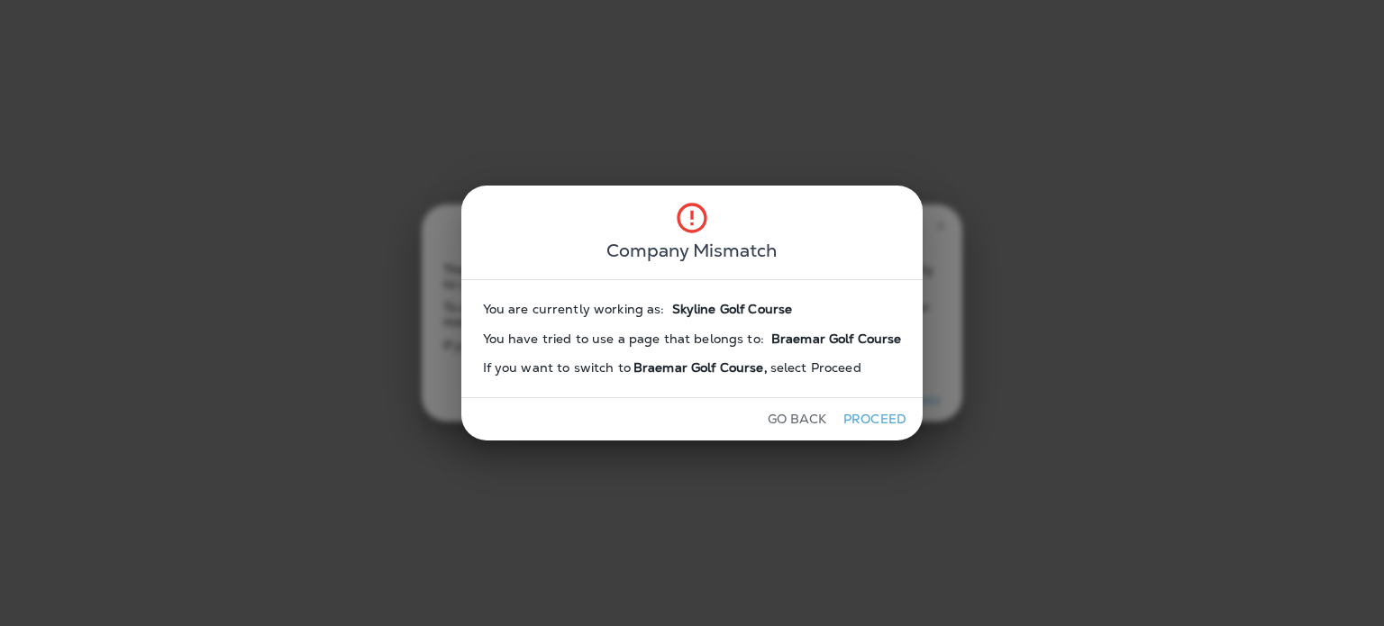 The width and height of the screenshot is (1384, 626). What do you see at coordinates (797, 419) in the screenshot?
I see `button: Go Back` at bounding box center [797, 419].